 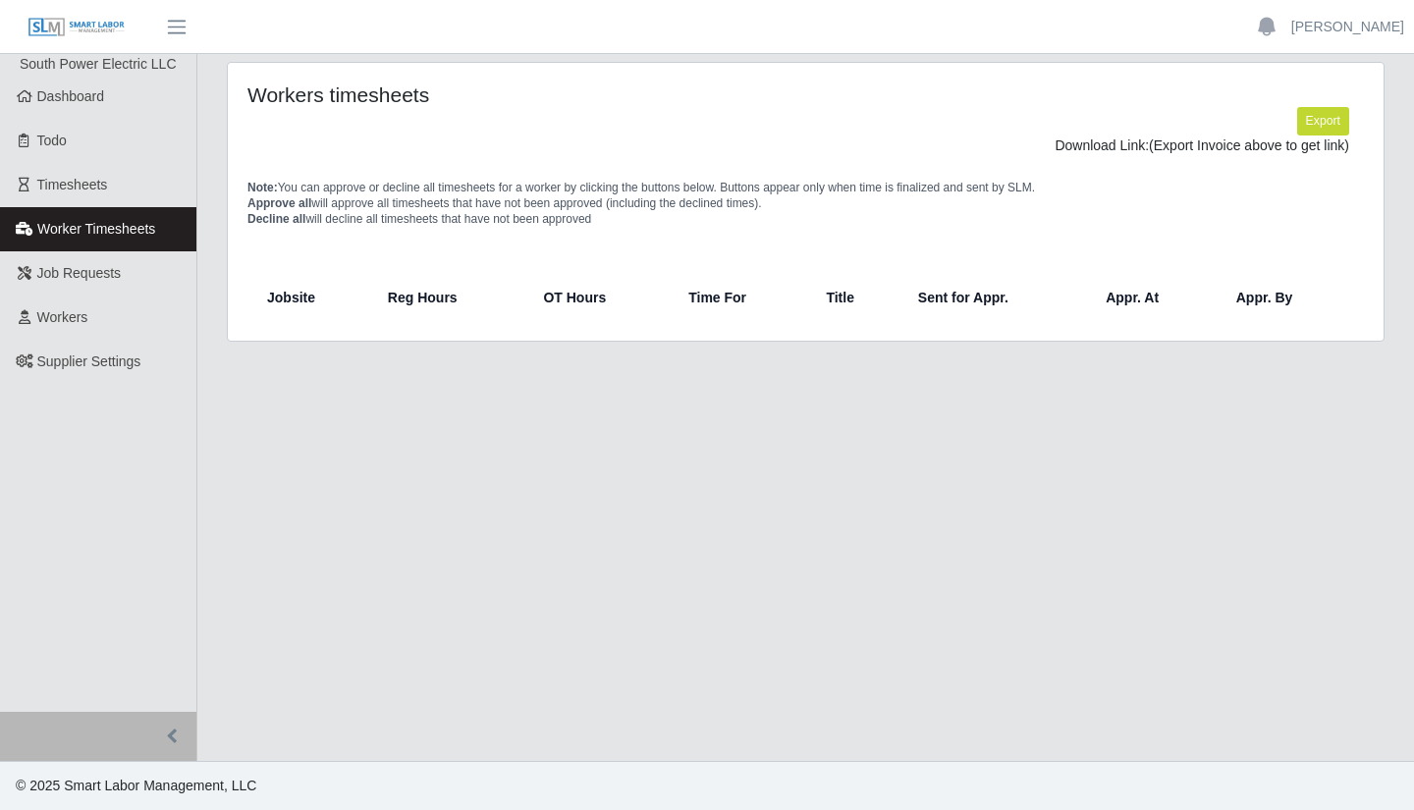 What do you see at coordinates (52, 140) in the screenshot?
I see `span: Todo` at bounding box center [52, 140].